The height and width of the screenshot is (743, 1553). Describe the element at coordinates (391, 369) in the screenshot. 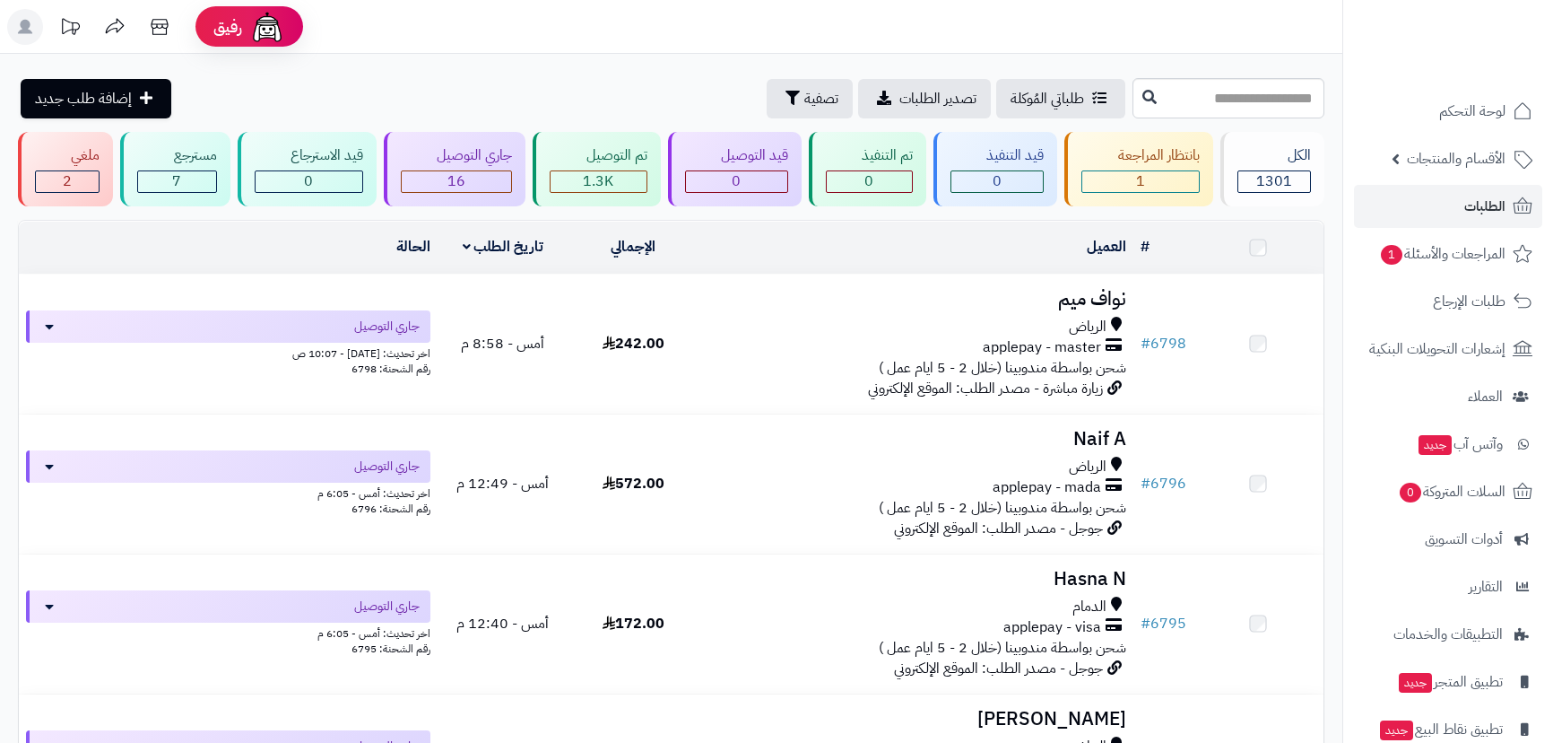

I see `span: رقم الشحنة: 6798` at that location.